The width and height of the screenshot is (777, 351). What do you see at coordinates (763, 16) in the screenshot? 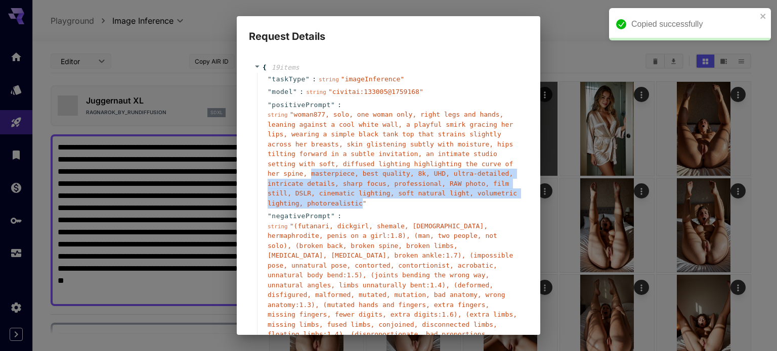
I see `button: close` at bounding box center [763, 16].